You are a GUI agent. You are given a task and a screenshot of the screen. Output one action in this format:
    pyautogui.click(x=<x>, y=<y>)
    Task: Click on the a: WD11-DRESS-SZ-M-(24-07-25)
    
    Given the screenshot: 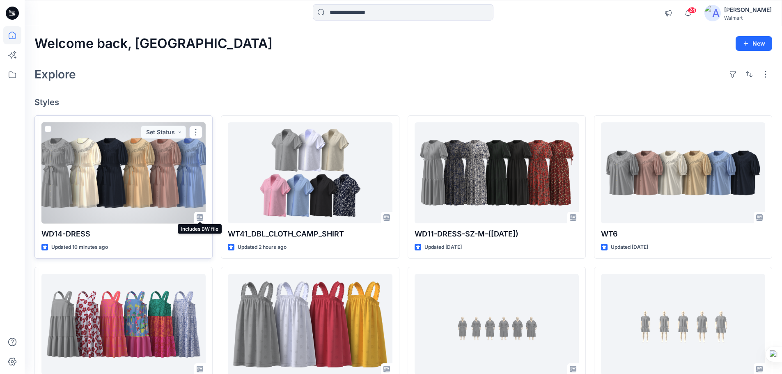 What is the action you would take?
    pyautogui.click(x=497, y=173)
    